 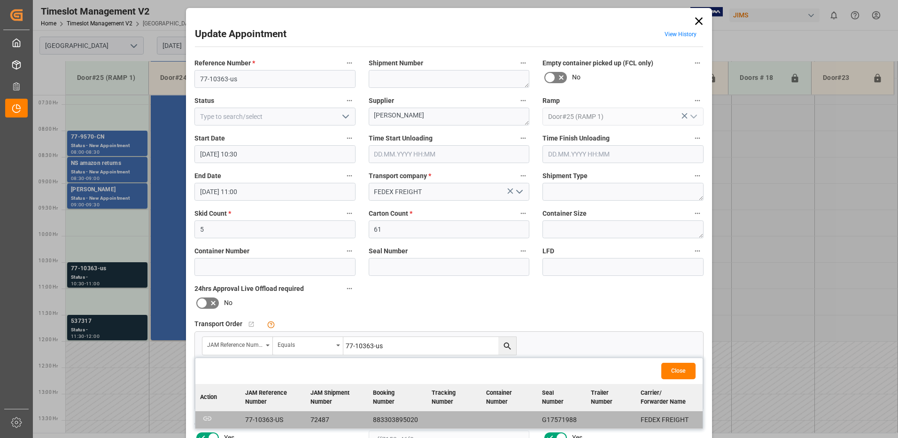 I want to click on th: Container Number, so click(x=509, y=397).